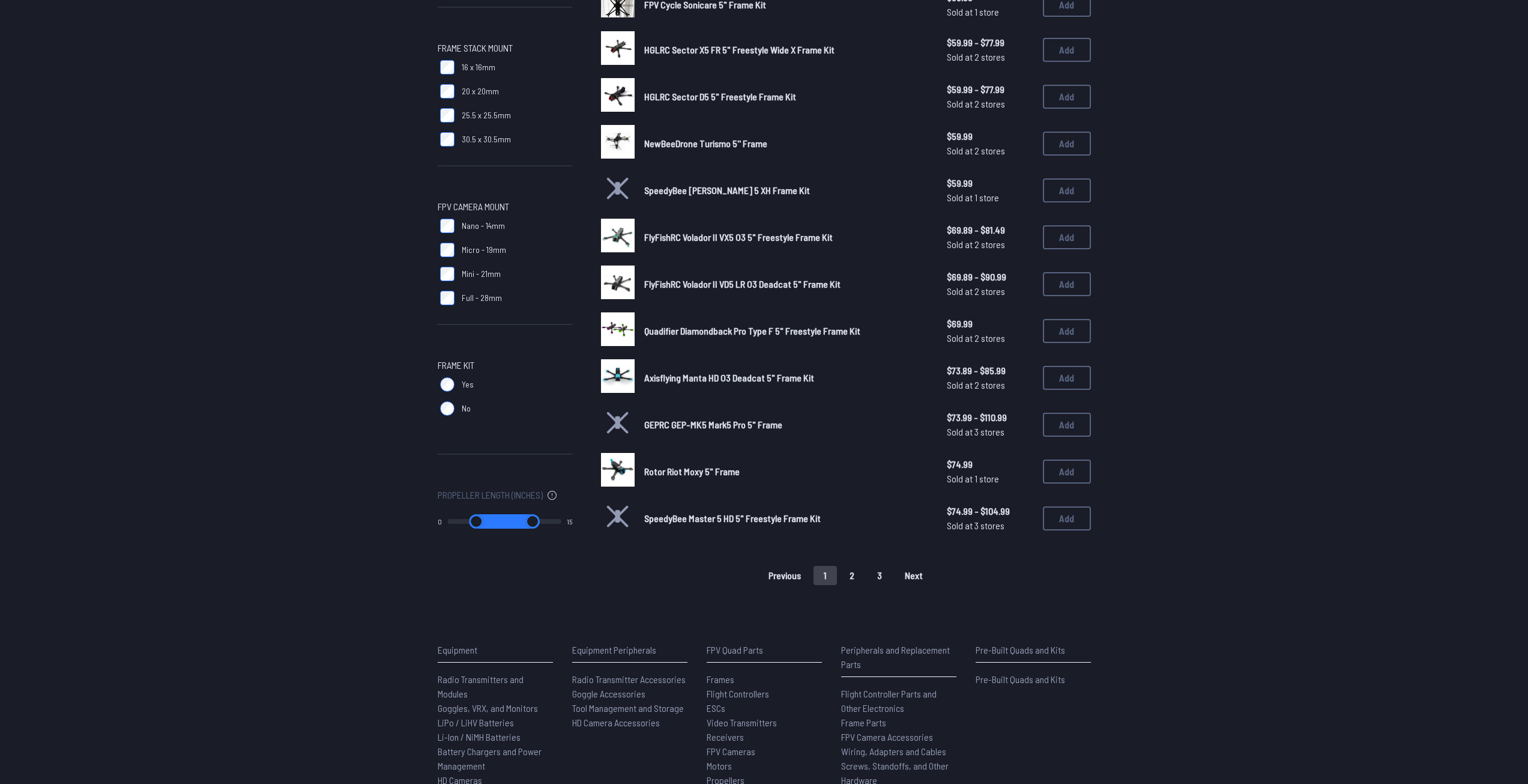  Describe the element at coordinates (495, 737) in the screenshot. I see `a: Li-Ion / NiMH Batteries` at that location.